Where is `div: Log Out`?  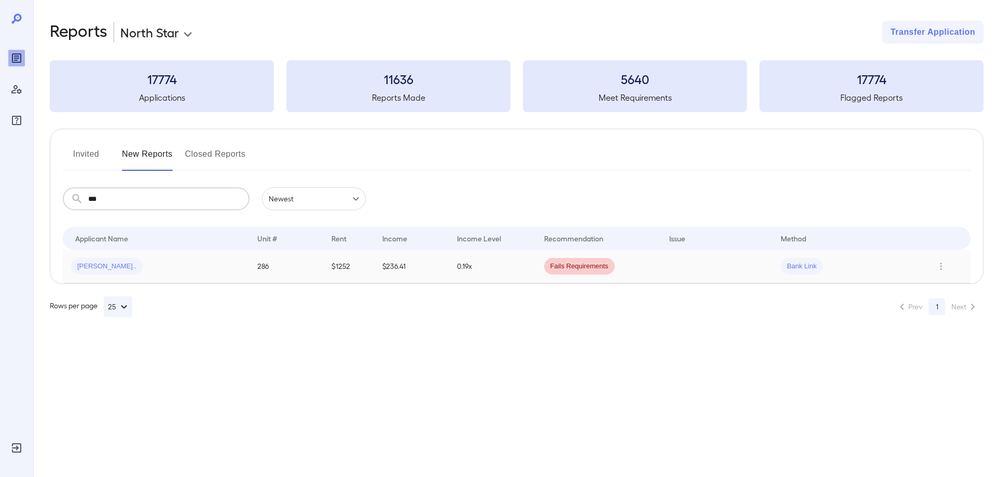
div: Log Out is located at coordinates (17, 448).